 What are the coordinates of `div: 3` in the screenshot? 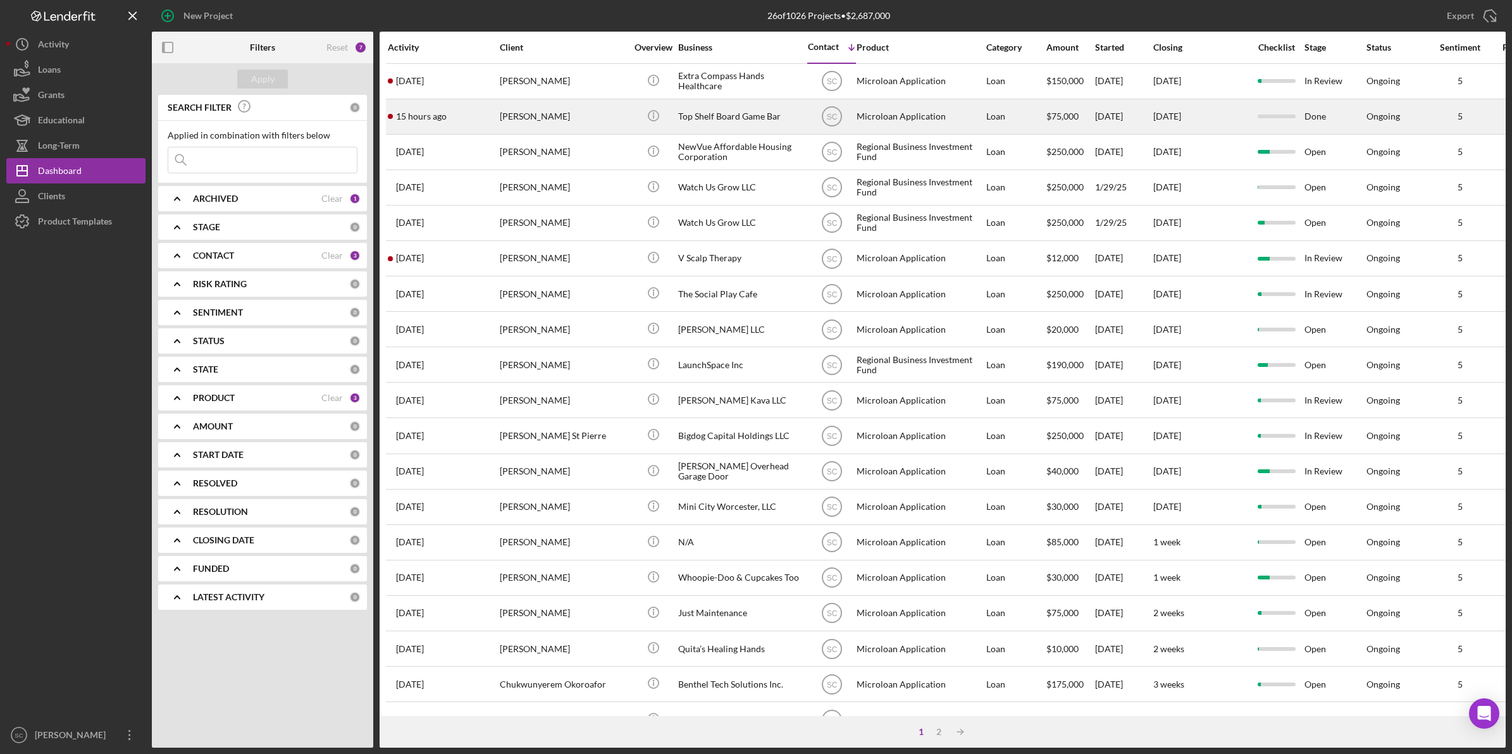 It's located at (355, 256).